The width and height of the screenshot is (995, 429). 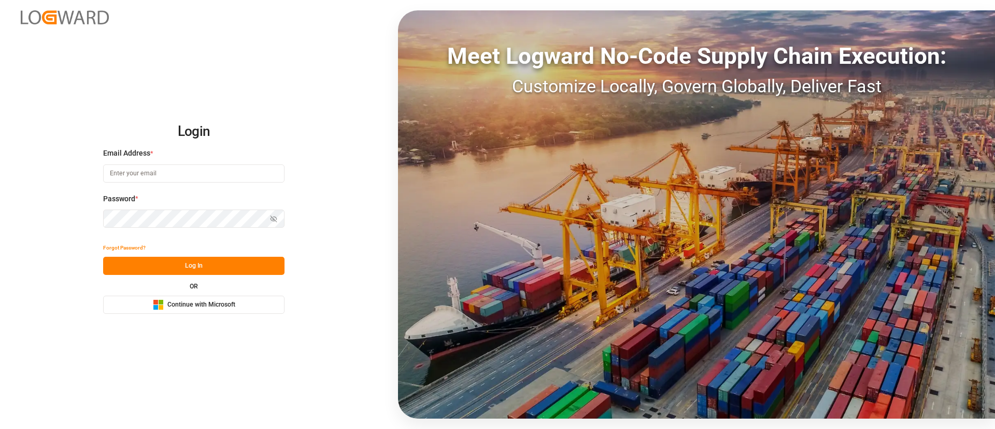 I want to click on button: Forgot Password?, so click(x=124, y=247).